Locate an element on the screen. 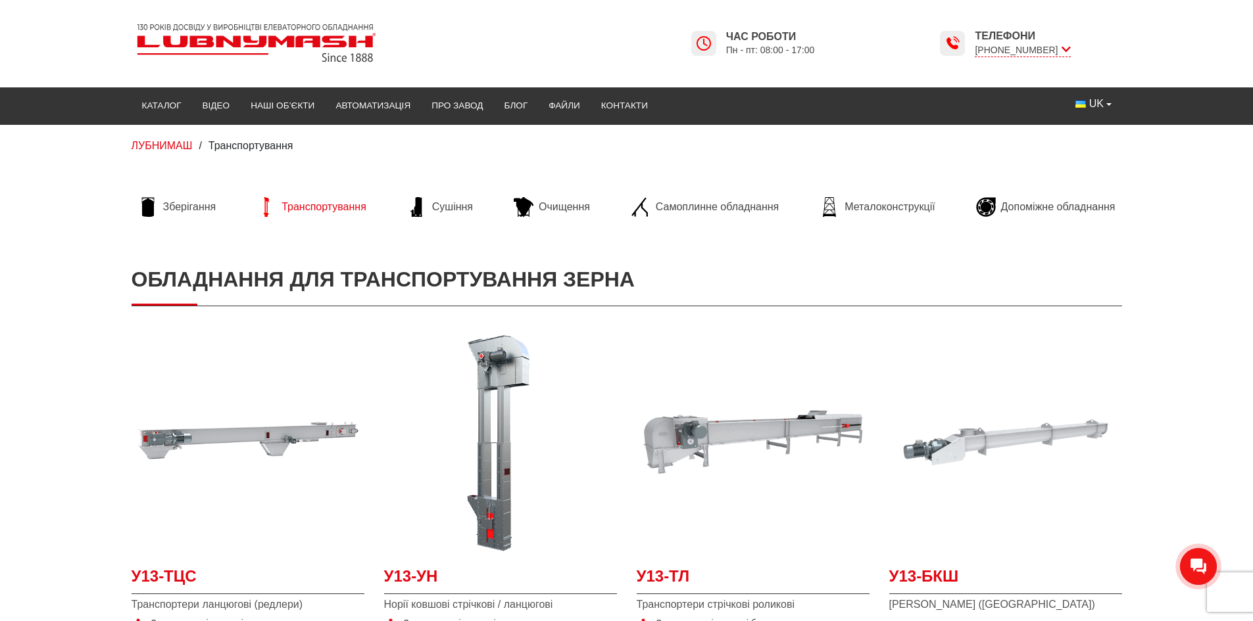 The height and width of the screenshot is (621, 1253). span: У13-ТЛ is located at coordinates (753, 580).